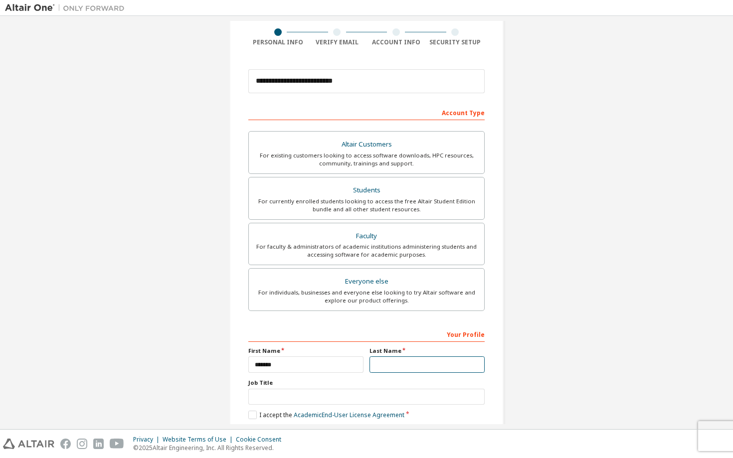 Image resolution: width=733 pixels, height=458 pixels. I want to click on div: Cookie Consent, so click(261, 440).